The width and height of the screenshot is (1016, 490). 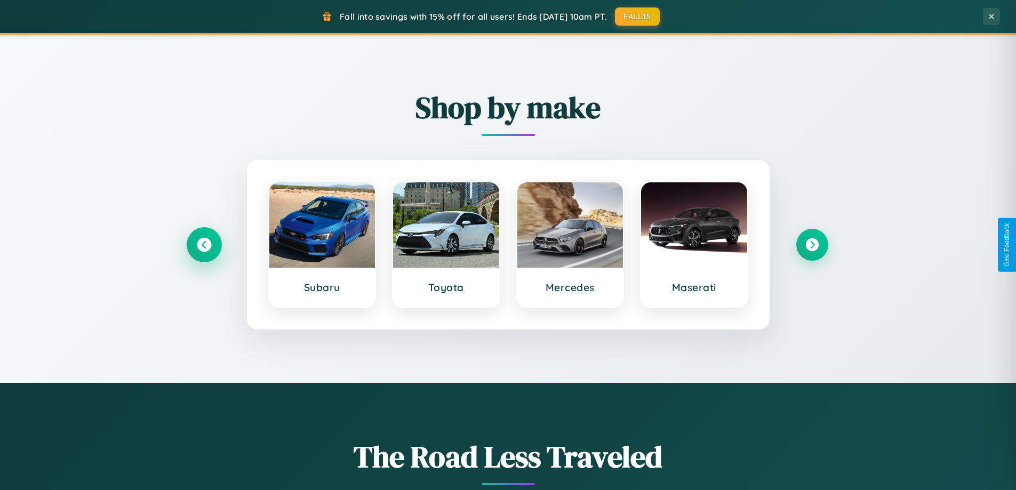 What do you see at coordinates (322, 287) in the screenshot?
I see `h3: Subaru` at bounding box center [322, 287].